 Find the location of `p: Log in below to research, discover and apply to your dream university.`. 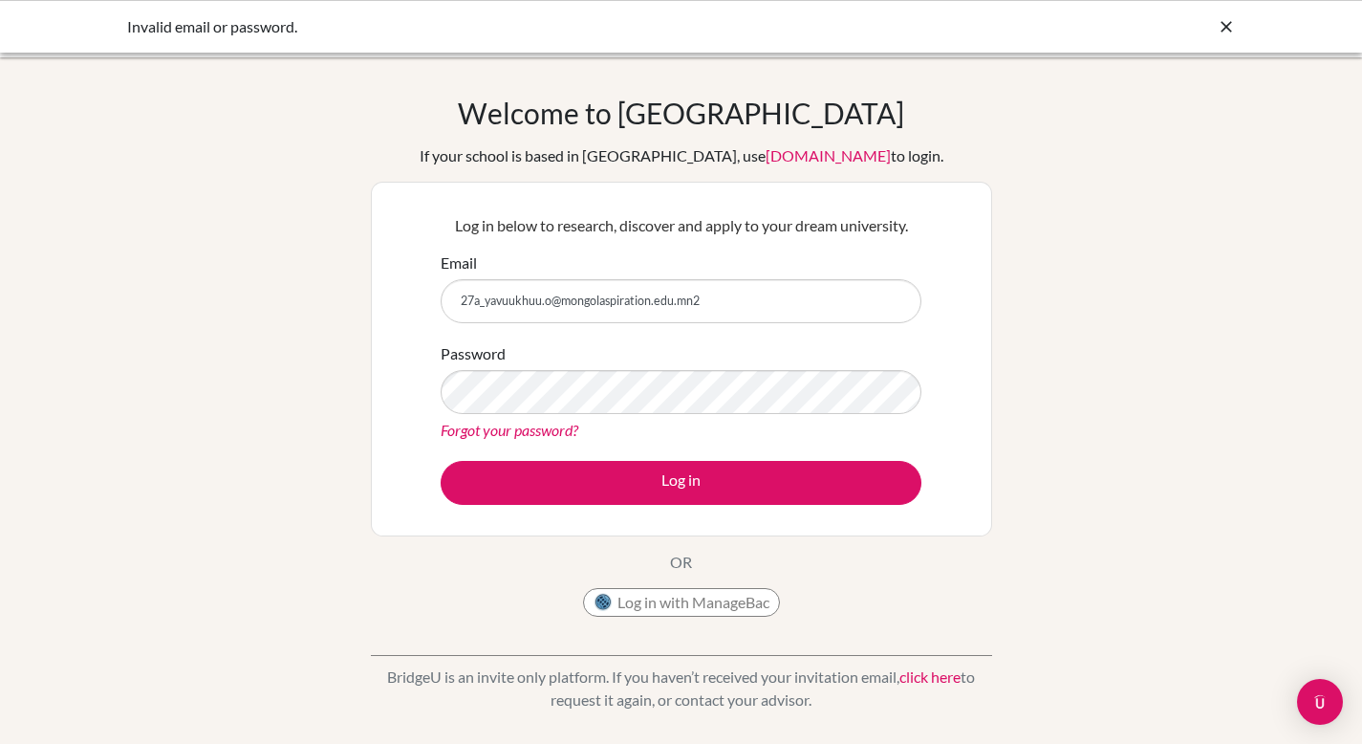

p: Log in below to research, discover and apply to your dream university. is located at coordinates (680, 226).